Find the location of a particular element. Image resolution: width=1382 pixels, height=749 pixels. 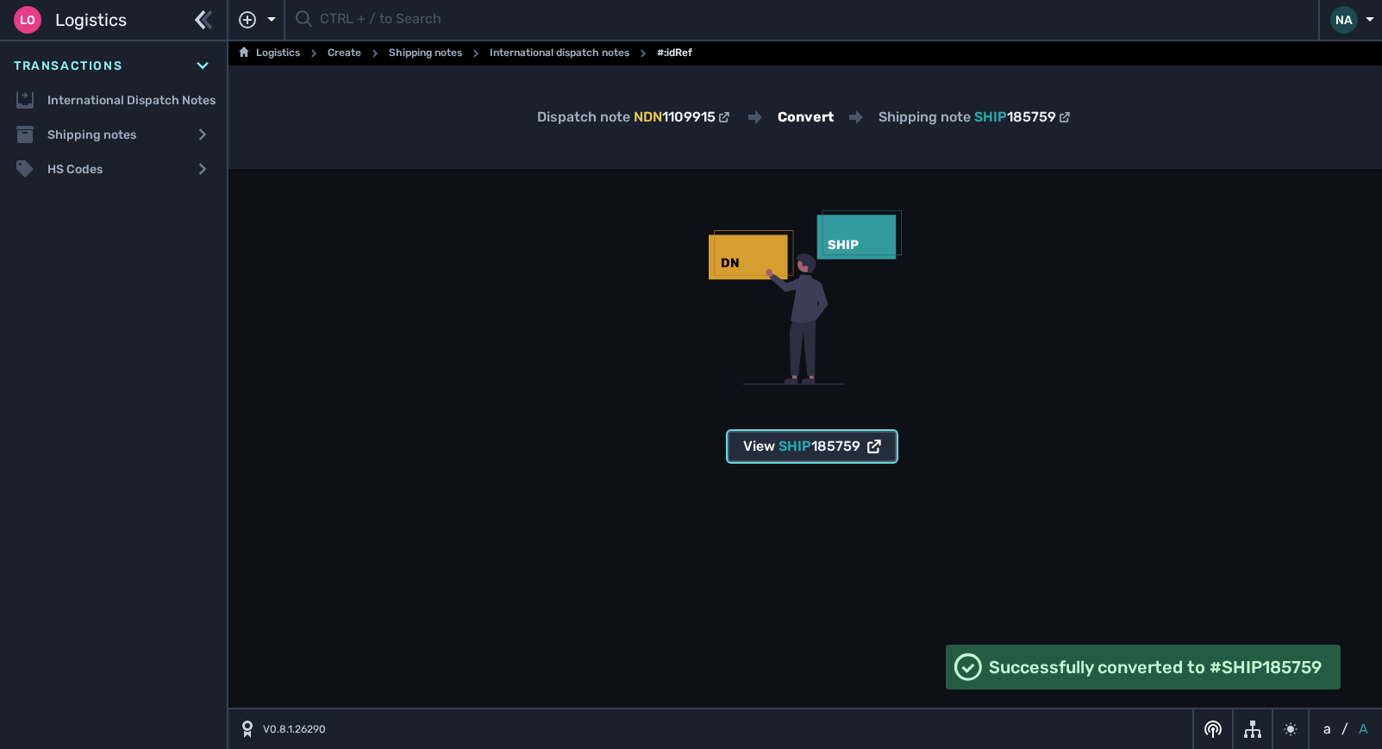

a: NDN1109915 is located at coordinates (683, 117).